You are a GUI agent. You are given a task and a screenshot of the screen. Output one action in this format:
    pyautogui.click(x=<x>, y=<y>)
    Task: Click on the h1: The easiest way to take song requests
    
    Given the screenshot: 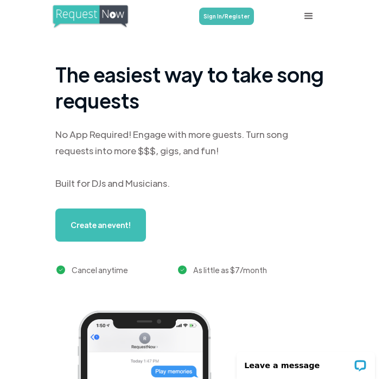 What is the action you would take?
    pyautogui.click(x=191, y=87)
    